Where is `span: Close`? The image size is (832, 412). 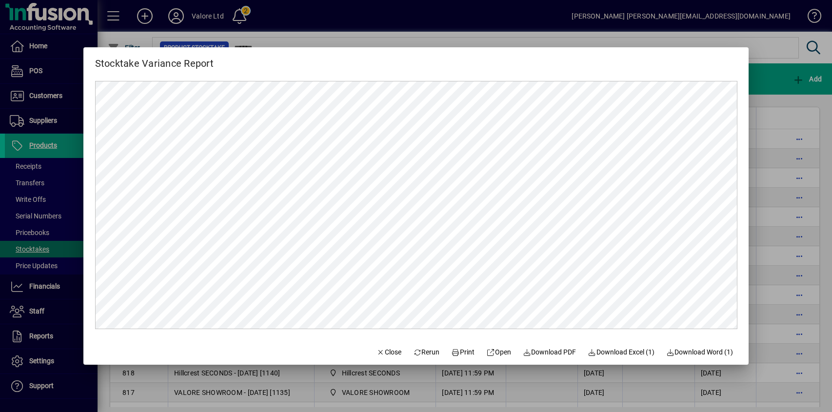 span: Close is located at coordinates (389, 352).